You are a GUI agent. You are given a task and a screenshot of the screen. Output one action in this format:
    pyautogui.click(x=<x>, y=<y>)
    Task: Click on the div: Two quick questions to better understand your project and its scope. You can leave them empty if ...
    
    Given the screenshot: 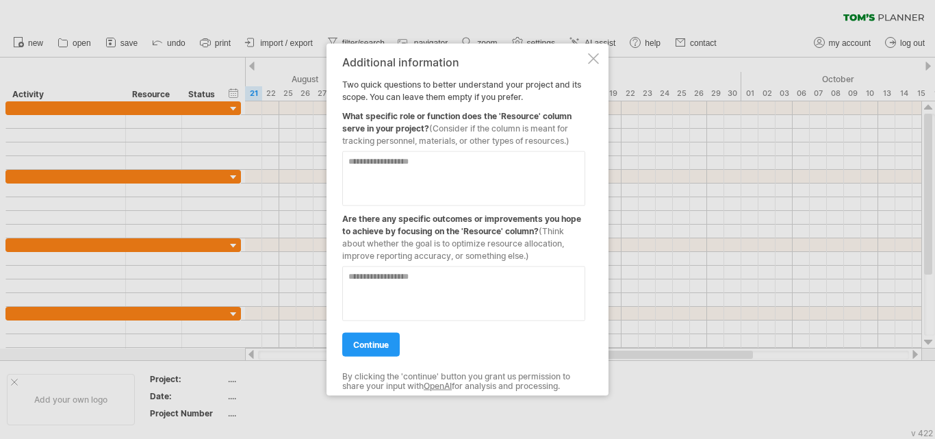 What is the action you would take?
    pyautogui.click(x=463, y=219)
    